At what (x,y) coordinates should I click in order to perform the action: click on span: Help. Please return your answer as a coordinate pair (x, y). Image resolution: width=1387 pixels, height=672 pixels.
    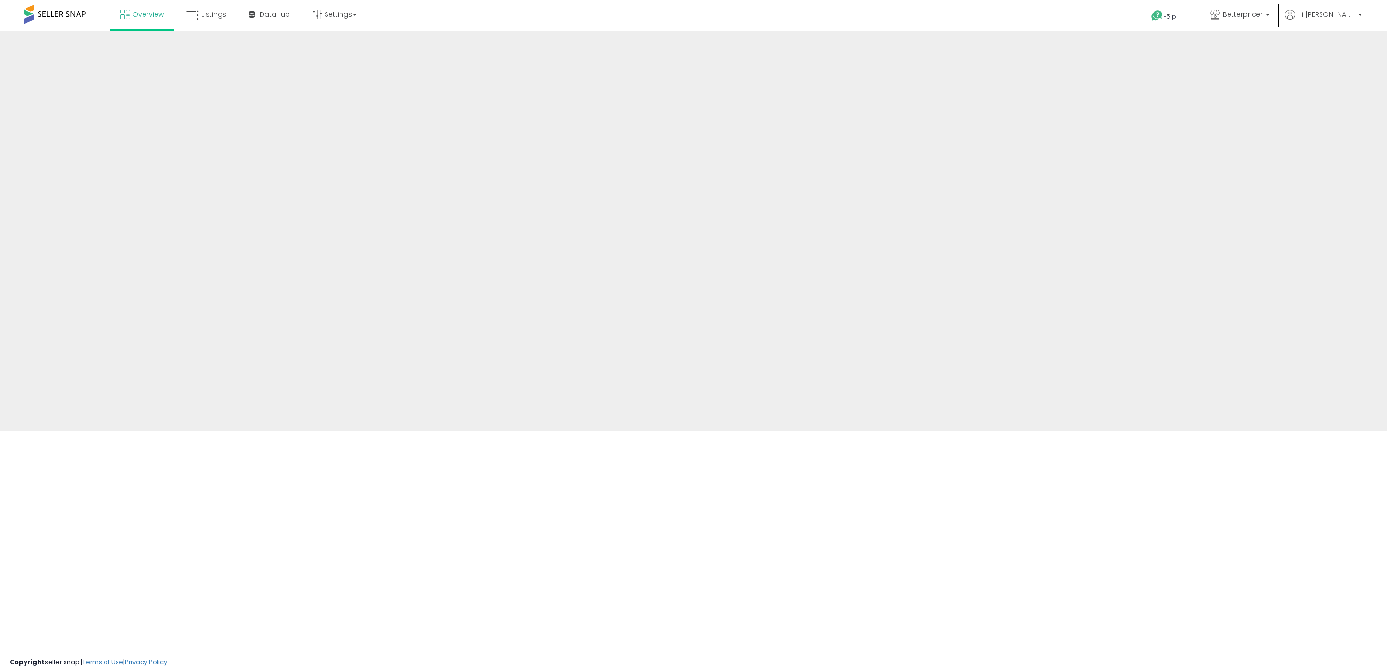
    Looking at the image, I should click on (1170, 16).